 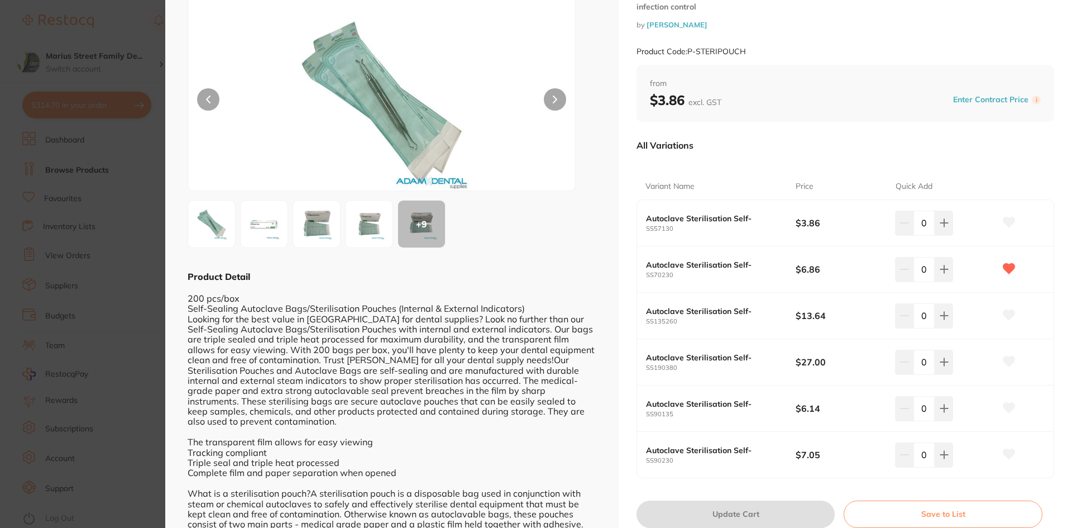 What do you see at coordinates (846, 84) in the screenshot?
I see `span: from` at bounding box center [846, 84].